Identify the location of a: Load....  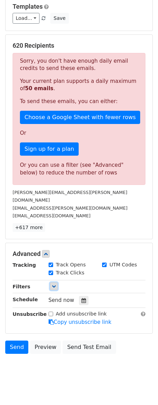
(26, 18).